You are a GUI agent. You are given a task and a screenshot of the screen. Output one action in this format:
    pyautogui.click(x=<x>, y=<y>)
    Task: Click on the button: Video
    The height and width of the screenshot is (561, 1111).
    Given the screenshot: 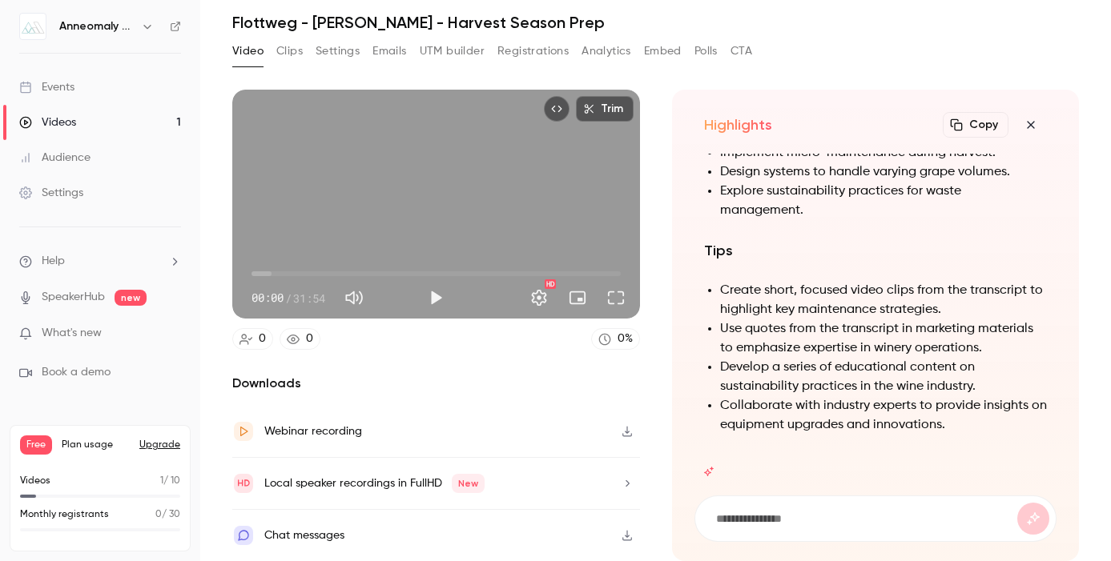 What is the action you would take?
    pyautogui.click(x=247, y=51)
    